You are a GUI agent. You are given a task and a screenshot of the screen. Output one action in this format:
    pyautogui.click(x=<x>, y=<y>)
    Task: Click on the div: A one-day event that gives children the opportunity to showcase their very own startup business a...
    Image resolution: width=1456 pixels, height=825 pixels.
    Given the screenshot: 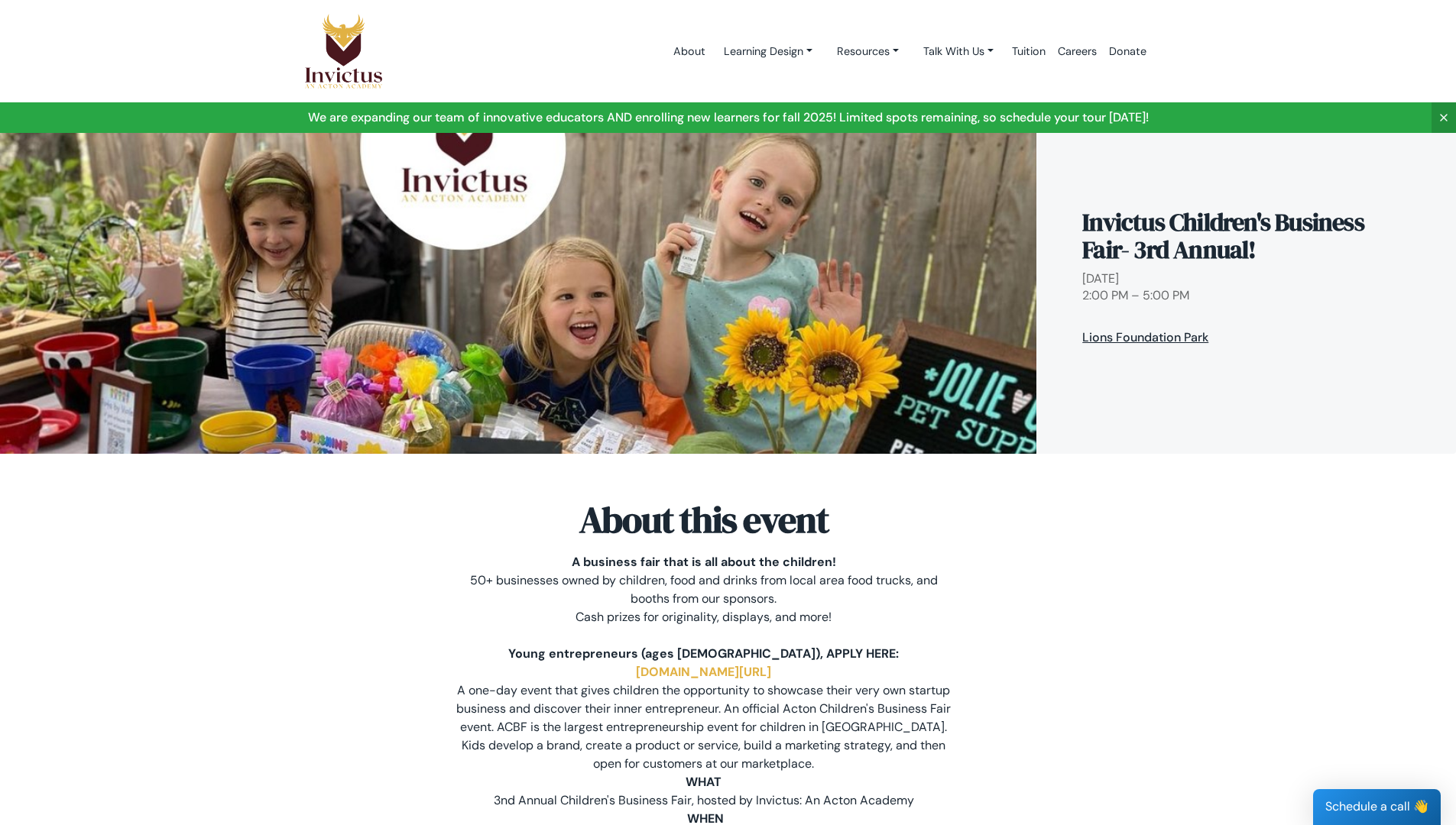 What is the action you would take?
    pyautogui.click(x=703, y=710)
    